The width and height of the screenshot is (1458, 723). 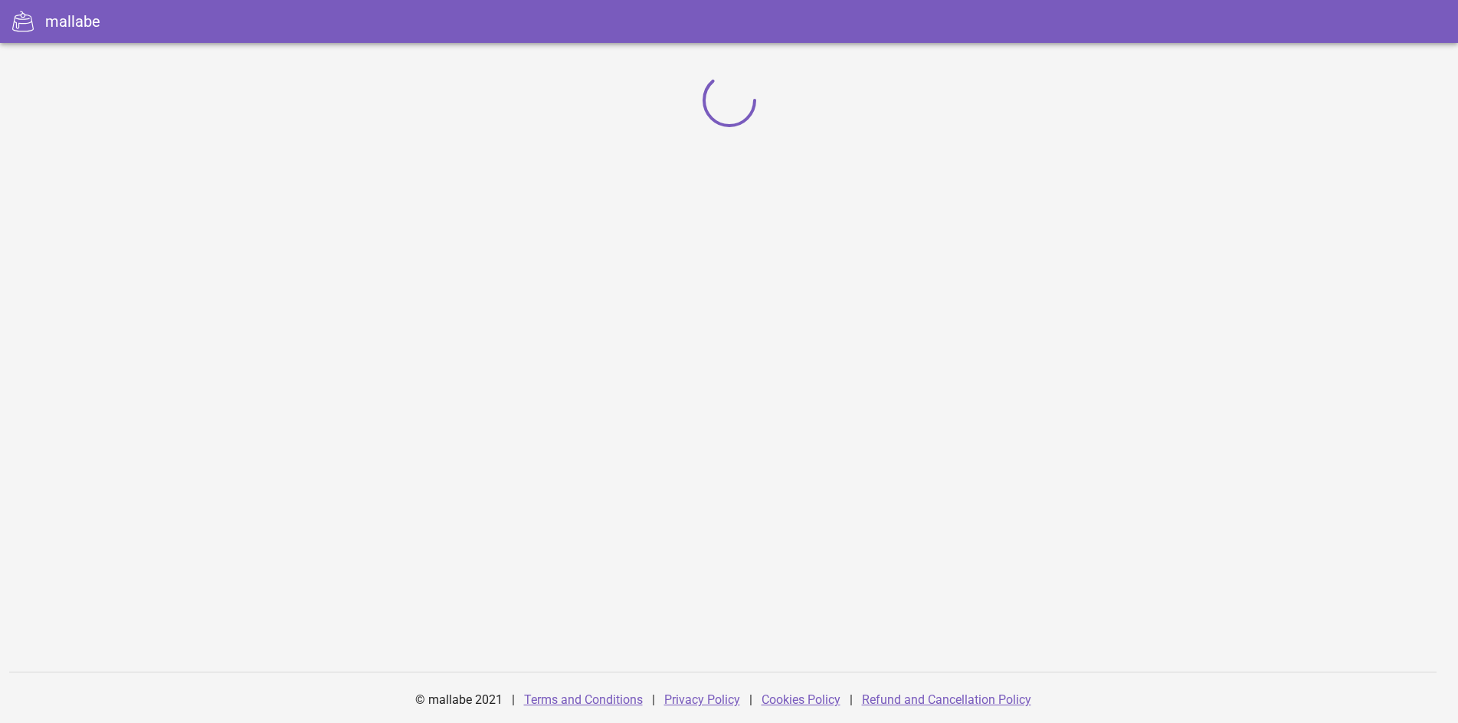 What do you see at coordinates (702, 699) in the screenshot?
I see `a: Privacy Policy` at bounding box center [702, 699].